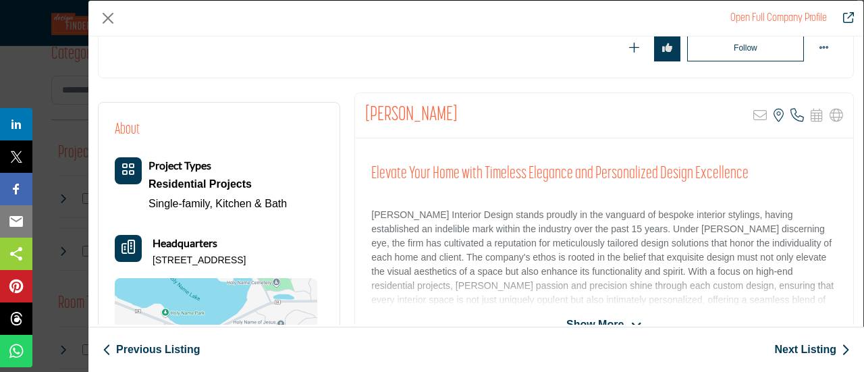  I want to click on a: Single-family,, so click(180, 203).